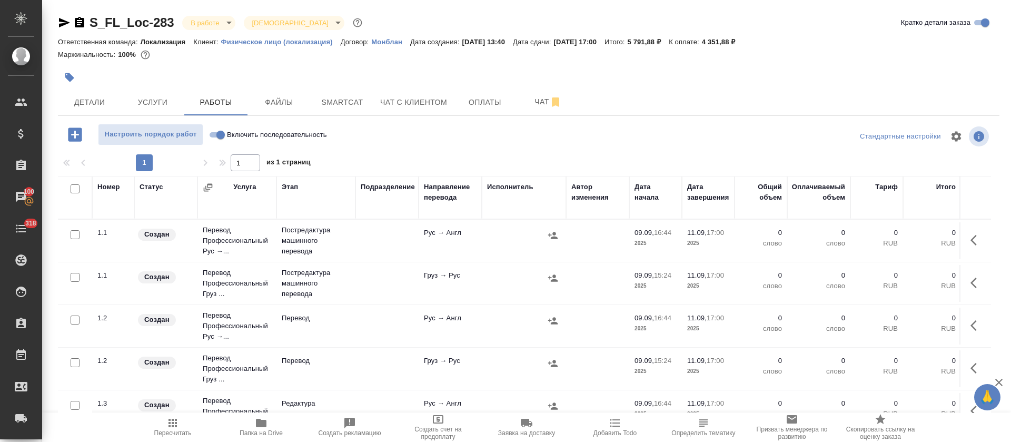 The height and width of the screenshot is (442, 1011). I want to click on div: Подразделение, so click(388, 187).